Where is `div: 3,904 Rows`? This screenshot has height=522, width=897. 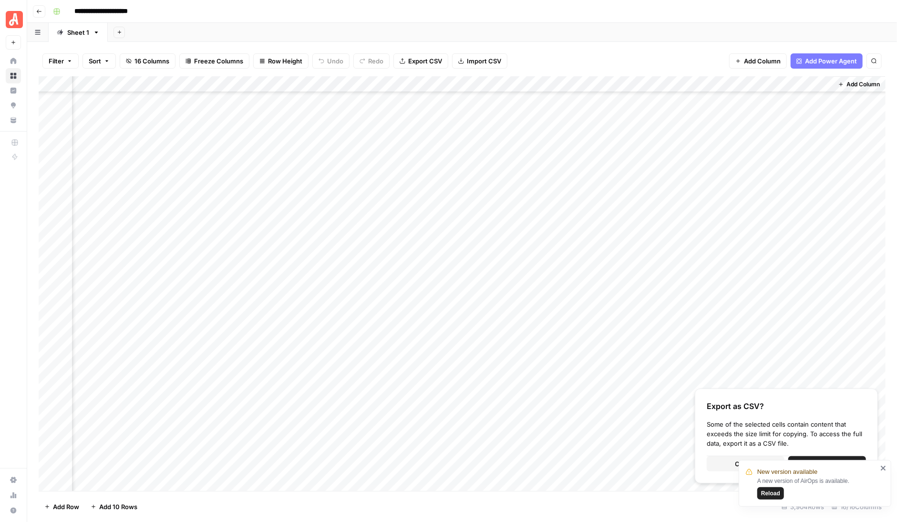
div: 3,904 Rows is located at coordinates (802, 507).